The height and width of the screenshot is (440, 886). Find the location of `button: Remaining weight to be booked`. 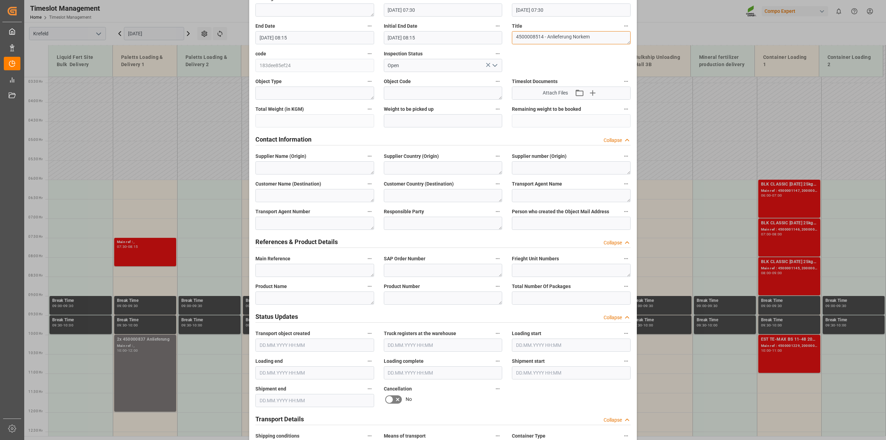

button: Remaining weight to be booked is located at coordinates (626, 109).